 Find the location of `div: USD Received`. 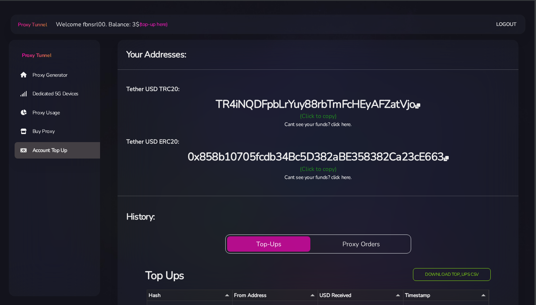

div: USD Received is located at coordinates (360, 295).